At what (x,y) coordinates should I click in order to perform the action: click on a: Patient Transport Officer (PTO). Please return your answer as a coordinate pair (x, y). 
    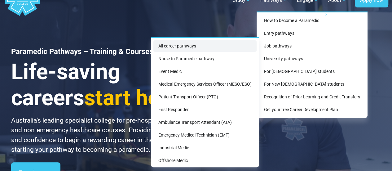
    Looking at the image, I should click on (205, 97).